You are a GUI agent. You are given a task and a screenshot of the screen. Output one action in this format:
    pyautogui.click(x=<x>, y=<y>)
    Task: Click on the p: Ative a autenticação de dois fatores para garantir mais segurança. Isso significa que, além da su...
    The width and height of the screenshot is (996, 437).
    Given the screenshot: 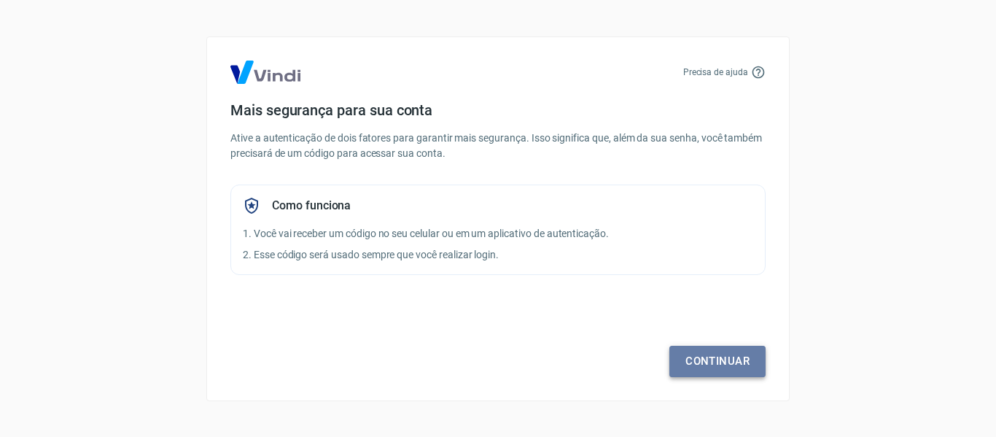 What is the action you would take?
    pyautogui.click(x=498, y=146)
    